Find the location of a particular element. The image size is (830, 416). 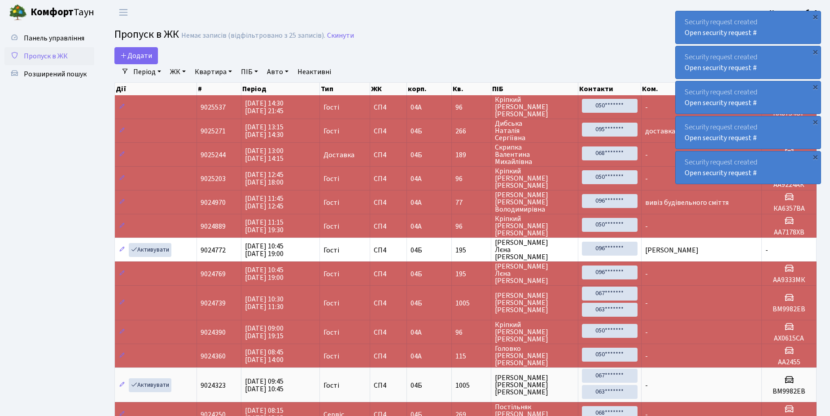

span: 9024360 is located at coordinates (213, 356).